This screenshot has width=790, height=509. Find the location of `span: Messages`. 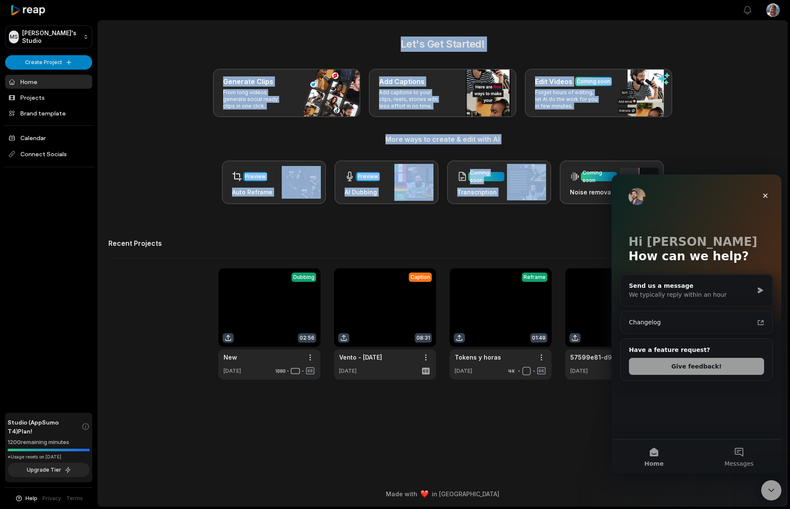

span: Messages is located at coordinates (127, 289).